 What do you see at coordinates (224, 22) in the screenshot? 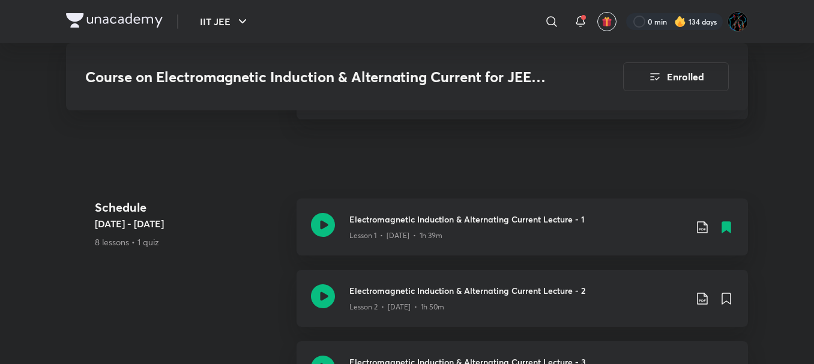
I see `button: IIT JEE` at bounding box center [224, 22].